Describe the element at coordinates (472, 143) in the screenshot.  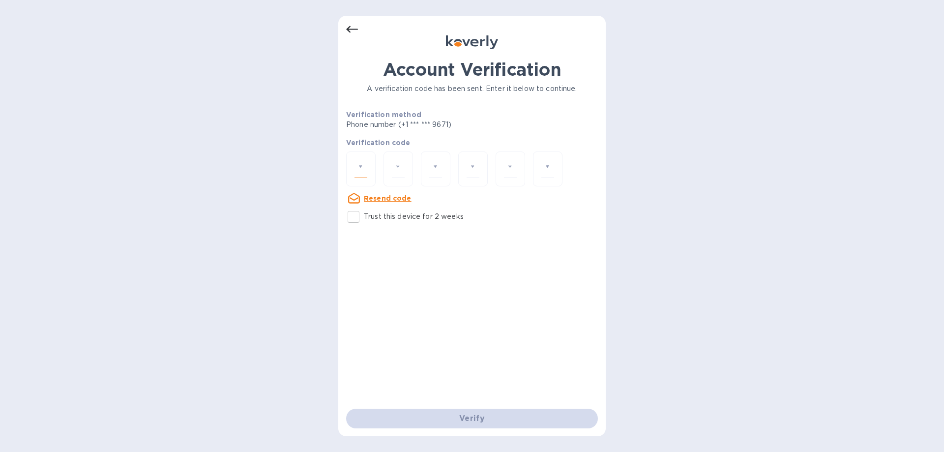
I see `p: Verification code` at that location.